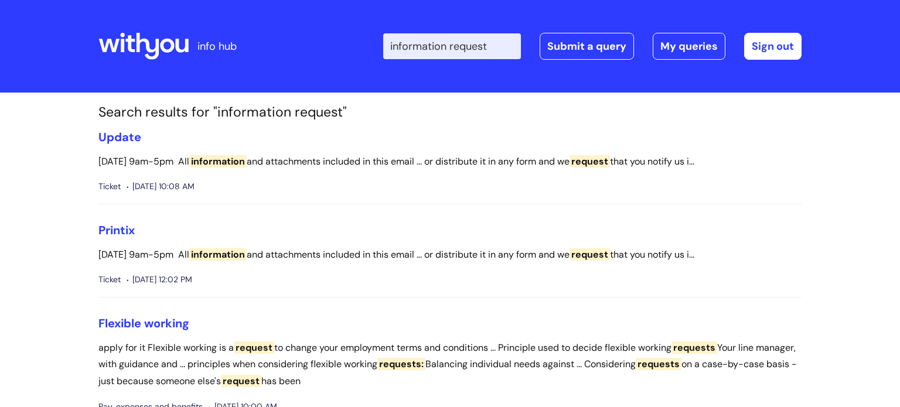 Image resolution: width=900 pixels, height=407 pixels. Describe the element at coordinates (144, 323) in the screenshot. I see `a: Flexible working` at that location.